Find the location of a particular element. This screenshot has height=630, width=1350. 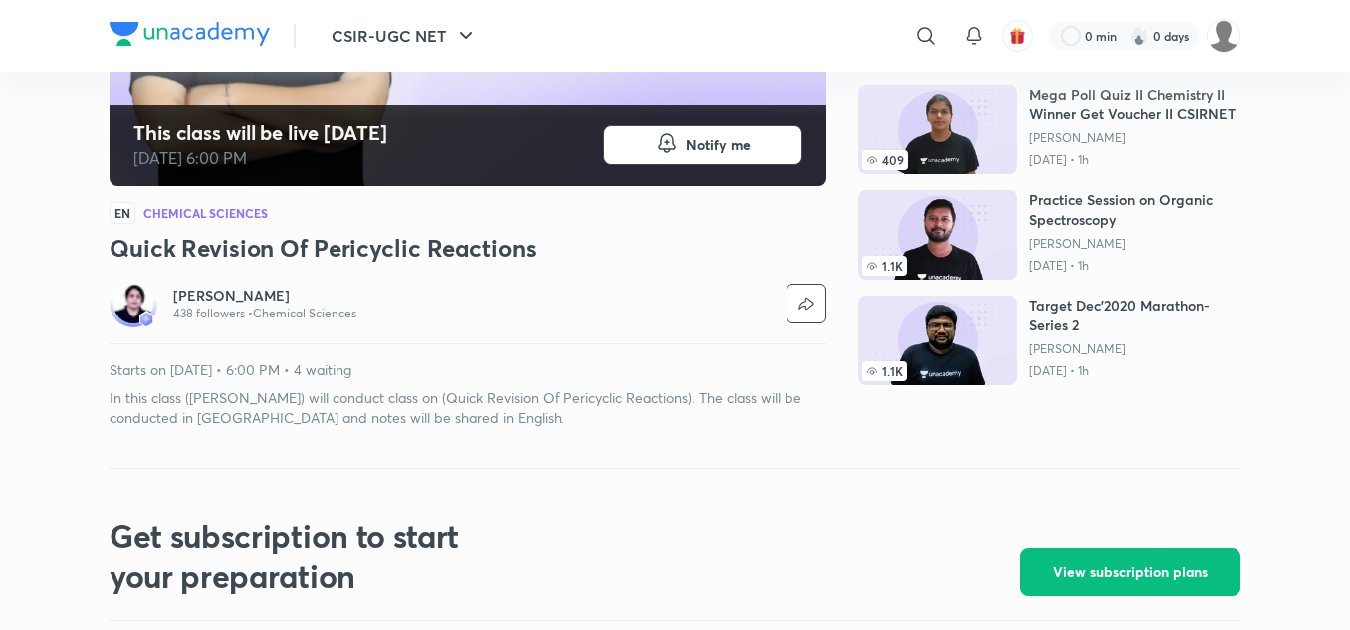

img: streak is located at coordinates (1139, 36).